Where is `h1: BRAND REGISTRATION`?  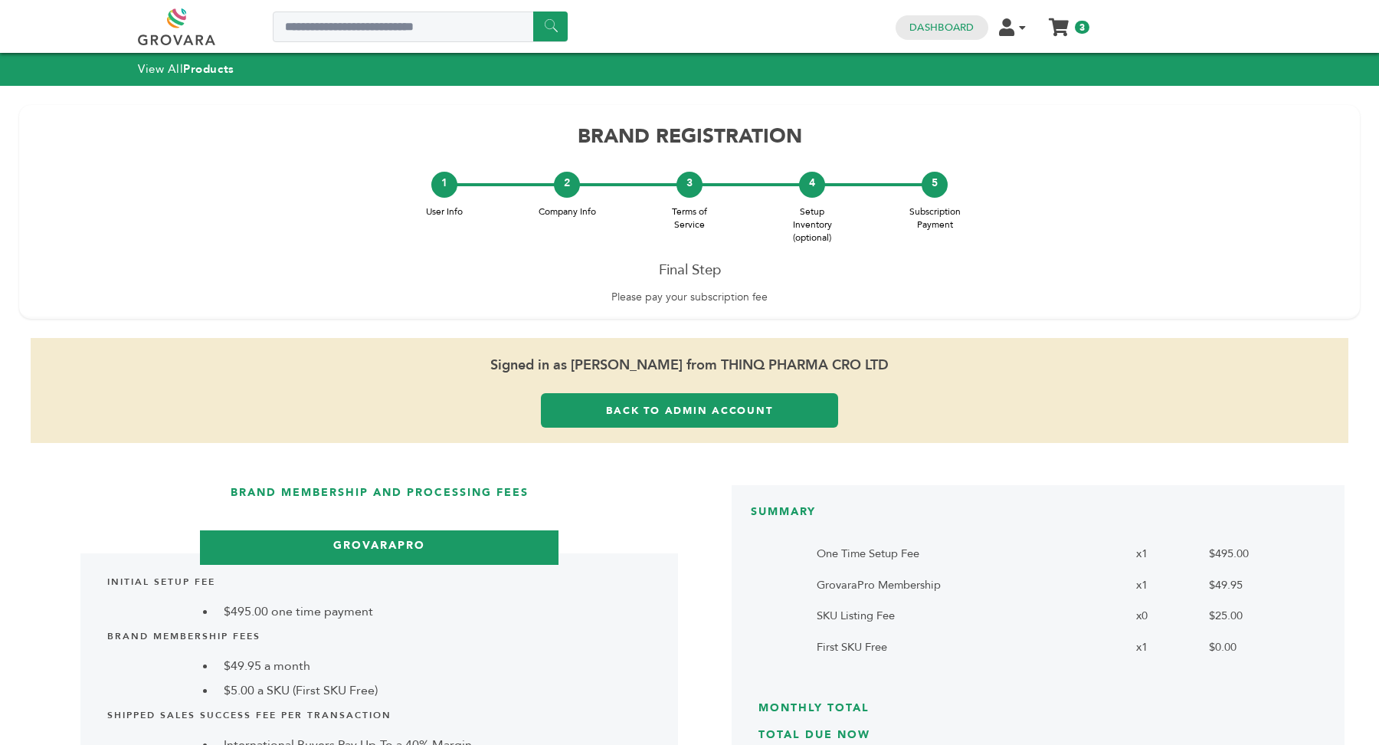
h1: BRAND REGISTRATION is located at coordinates (690, 136).